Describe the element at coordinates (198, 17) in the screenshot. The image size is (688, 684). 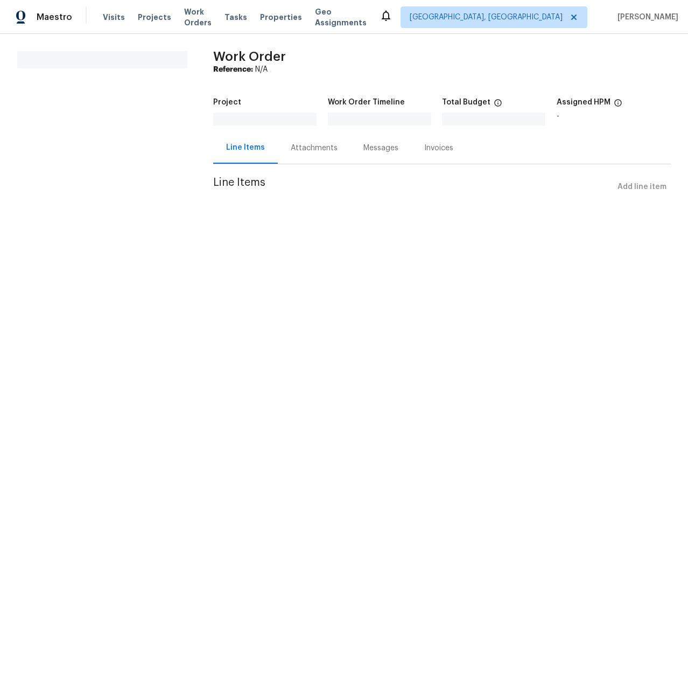
I see `span: Work Orders` at that location.